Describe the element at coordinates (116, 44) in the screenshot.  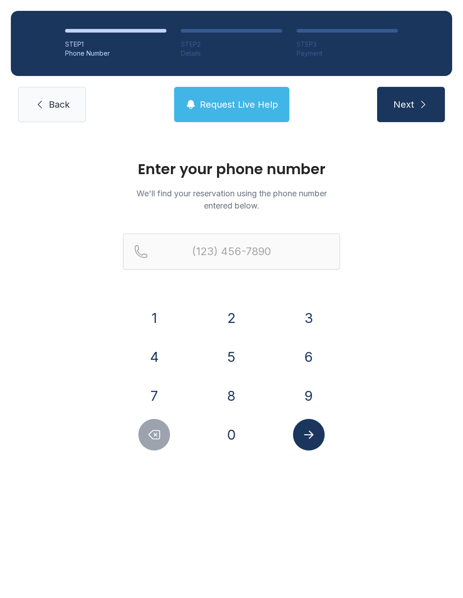
I see `div: STEP 1` at that location.